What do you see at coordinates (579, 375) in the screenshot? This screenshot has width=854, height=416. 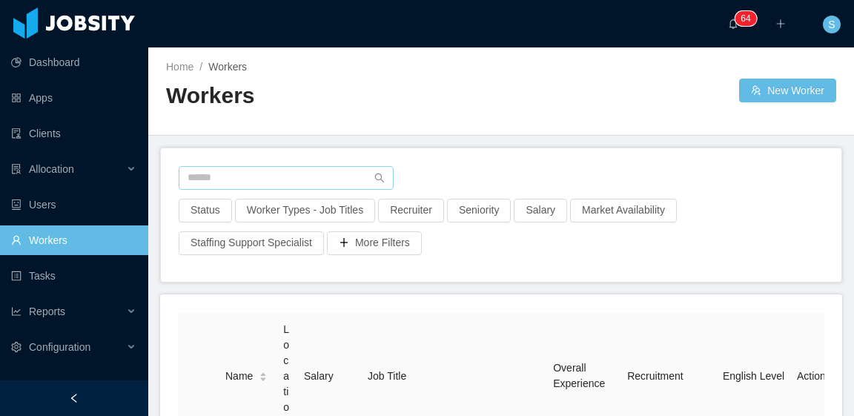 I see `span: Overall Experience` at bounding box center [579, 375].